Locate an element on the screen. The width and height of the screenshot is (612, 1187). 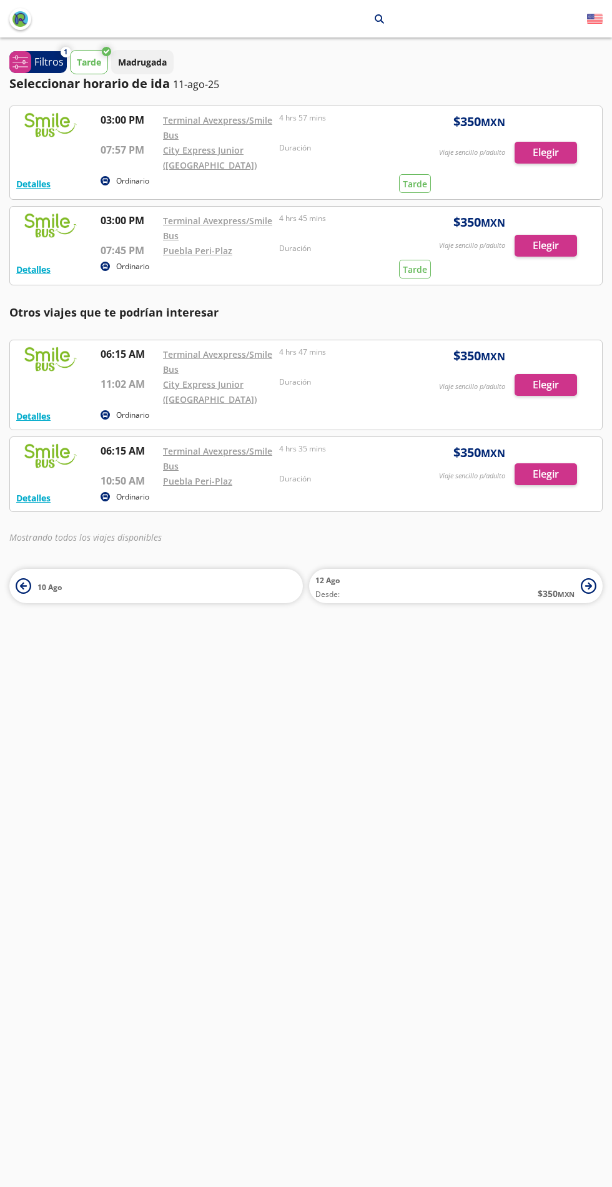
span: $ 350 is located at coordinates (556, 593).